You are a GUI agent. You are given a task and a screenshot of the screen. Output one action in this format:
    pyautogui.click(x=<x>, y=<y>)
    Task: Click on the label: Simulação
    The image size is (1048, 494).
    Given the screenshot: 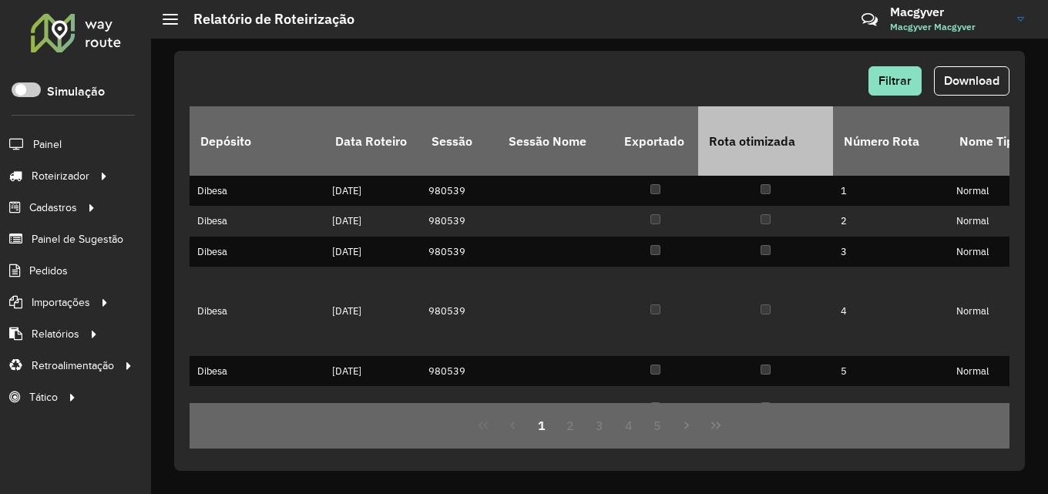 What is the action you would take?
    pyautogui.click(x=75, y=92)
    